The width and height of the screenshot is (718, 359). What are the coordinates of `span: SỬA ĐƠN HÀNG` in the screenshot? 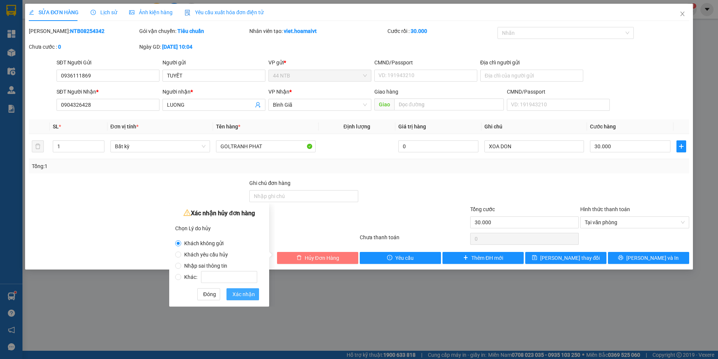 It's located at (54, 12).